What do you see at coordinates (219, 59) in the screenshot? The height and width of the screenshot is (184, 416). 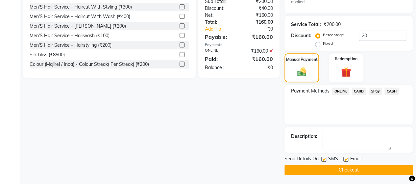 I see `div: Paid:` at bounding box center [219, 59].